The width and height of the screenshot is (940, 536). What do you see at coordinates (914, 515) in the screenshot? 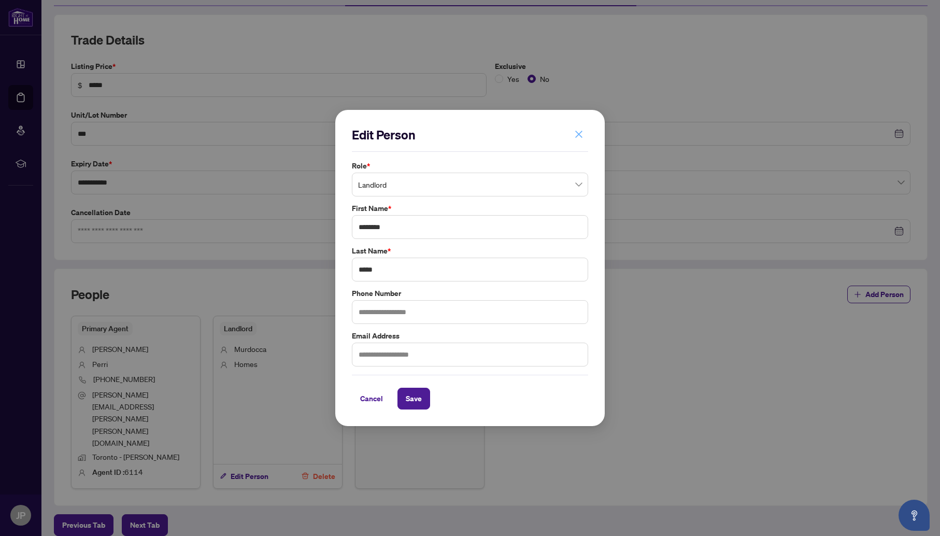
I see `button: Open asap` at bounding box center [914, 515].